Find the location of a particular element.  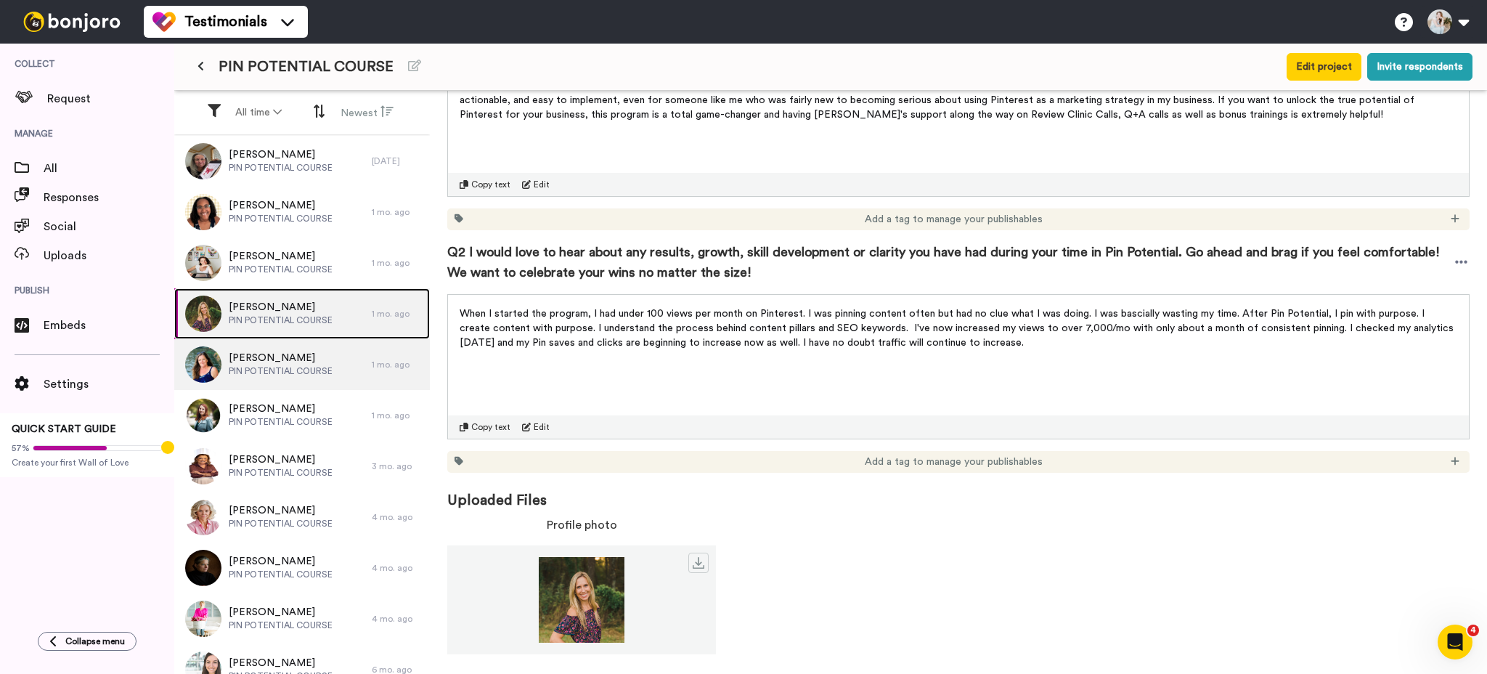

span: Testimonials is located at coordinates (226, 22).